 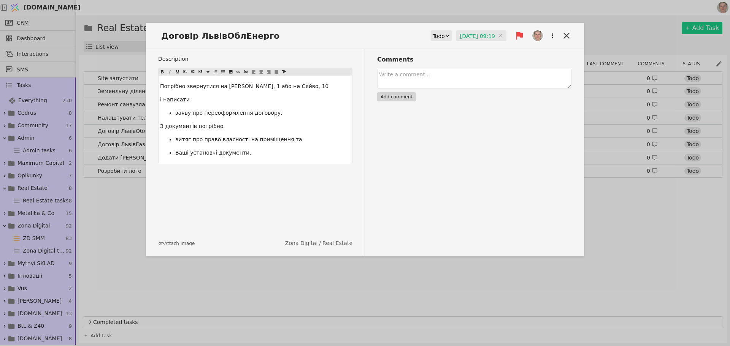 What do you see at coordinates (475, 60) in the screenshot?
I see `h3: Comments` at bounding box center [475, 60].